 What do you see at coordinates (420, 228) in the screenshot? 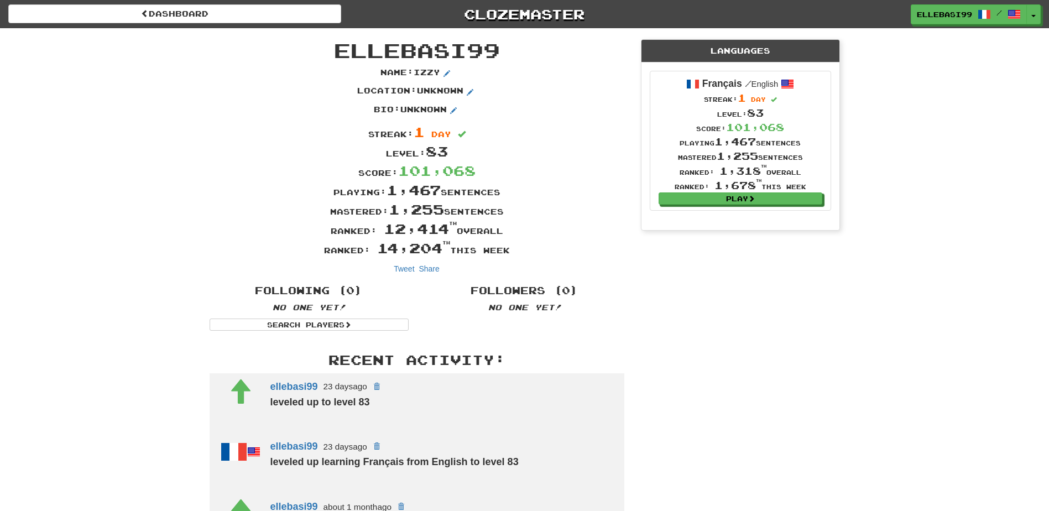
I see `span: 12,414` at bounding box center [420, 228].